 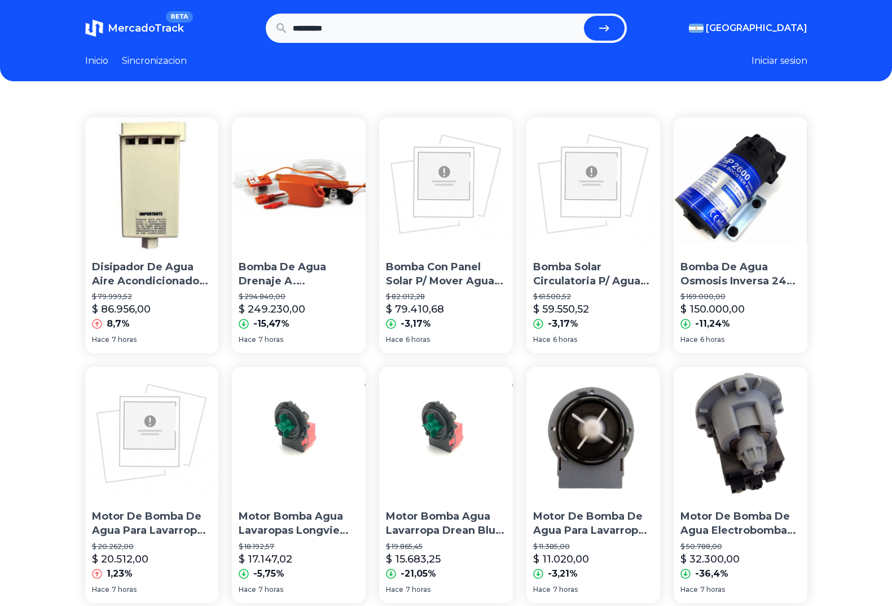 I want to click on p: $ 150.000,00, so click(x=712, y=309).